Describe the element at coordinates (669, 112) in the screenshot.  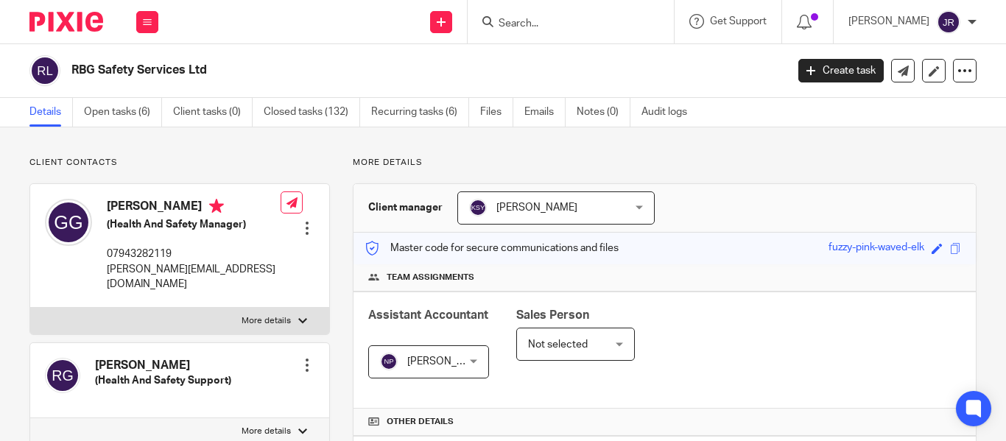
I see `a: Audit logs` at that location.